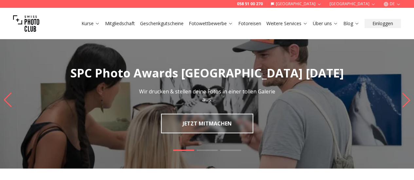 Image resolution: width=414 pixels, height=180 pixels. What do you see at coordinates (287, 24) in the screenshot?
I see `button: Weitere Services` at bounding box center [287, 24].